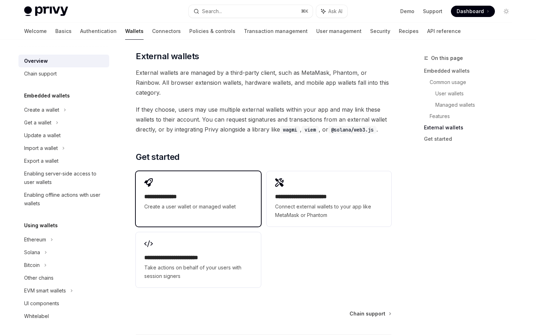 The width and height of the screenshot is (536, 335). Describe the element at coordinates (63, 31) in the screenshot. I see `a: Basics` at that location.